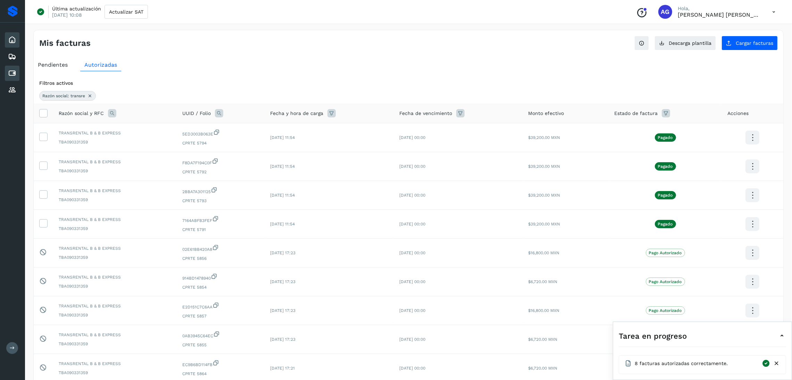 This screenshot has width=792, height=380. What do you see at coordinates (220, 374) in the screenshot?
I see `span: CPRTE 5864` at bounding box center [220, 374].